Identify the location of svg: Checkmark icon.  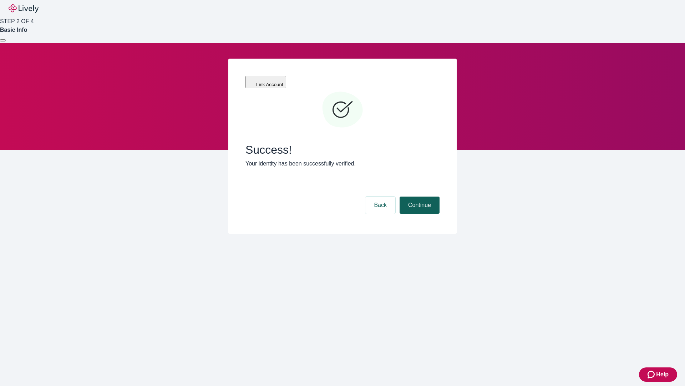
(343, 110).